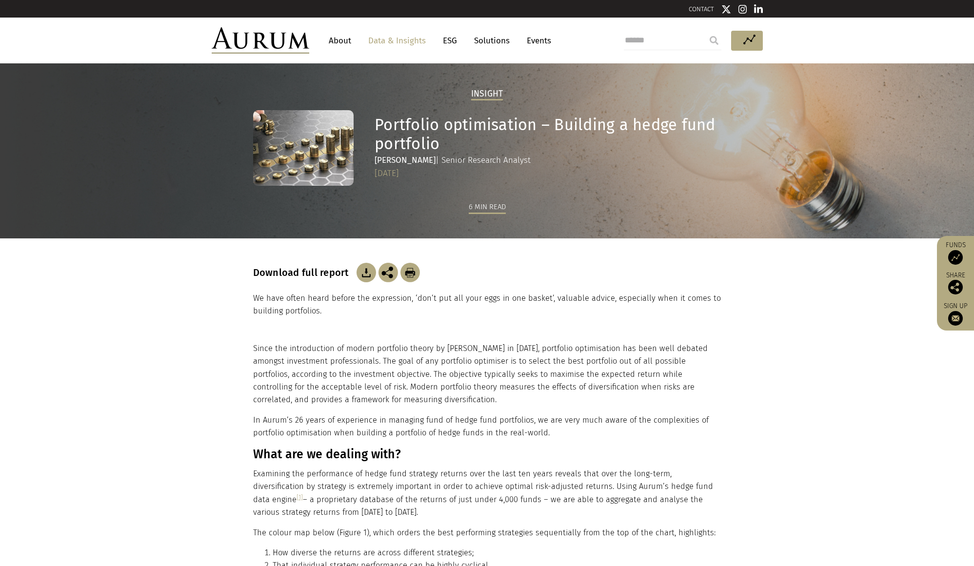 The height and width of the screenshot is (566, 974). Describe the element at coordinates (397, 40) in the screenshot. I see `a: Data & Insights` at that location.